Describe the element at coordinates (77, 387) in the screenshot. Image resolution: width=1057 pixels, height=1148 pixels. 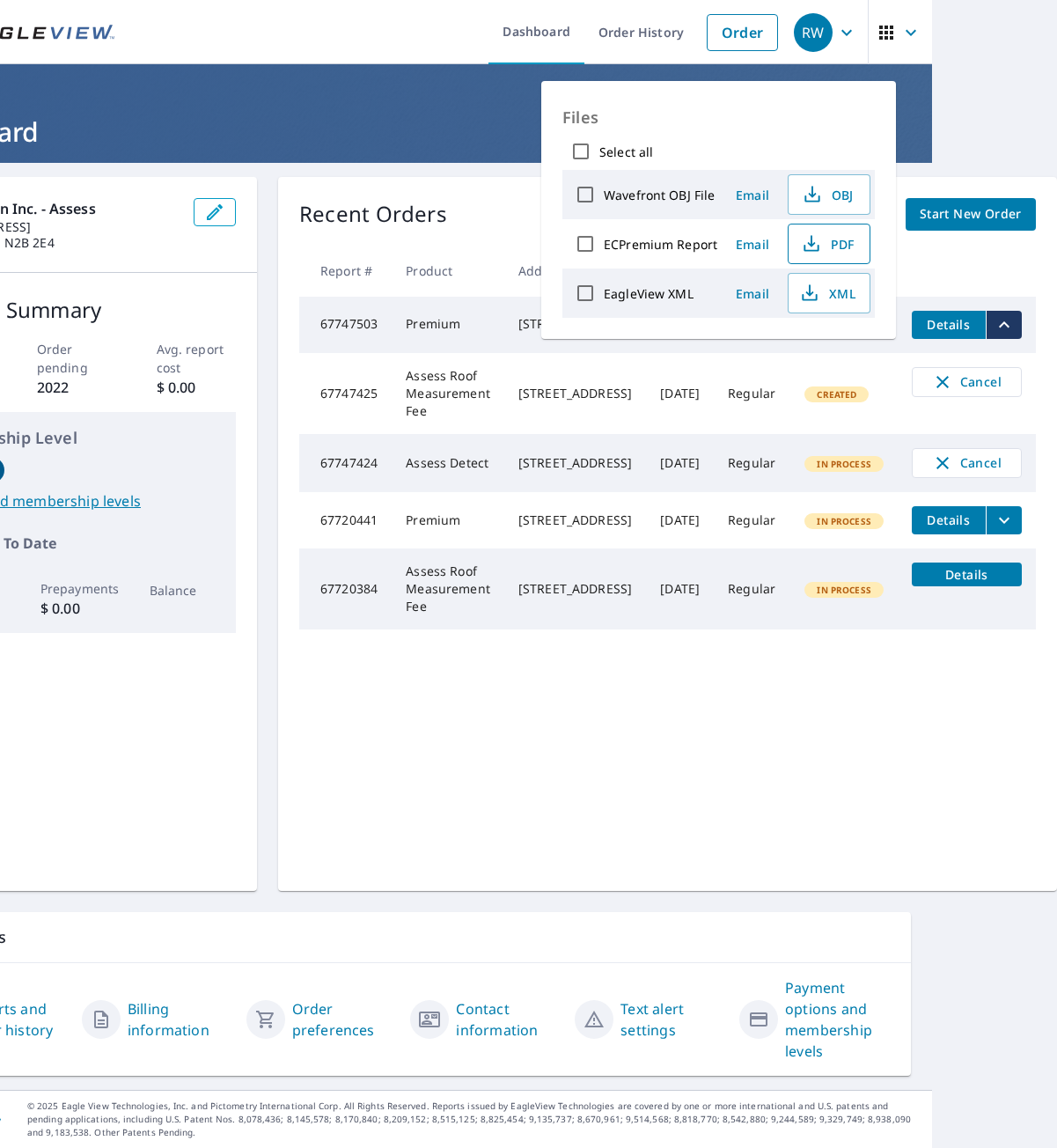
I see `p: 2022` at that location.